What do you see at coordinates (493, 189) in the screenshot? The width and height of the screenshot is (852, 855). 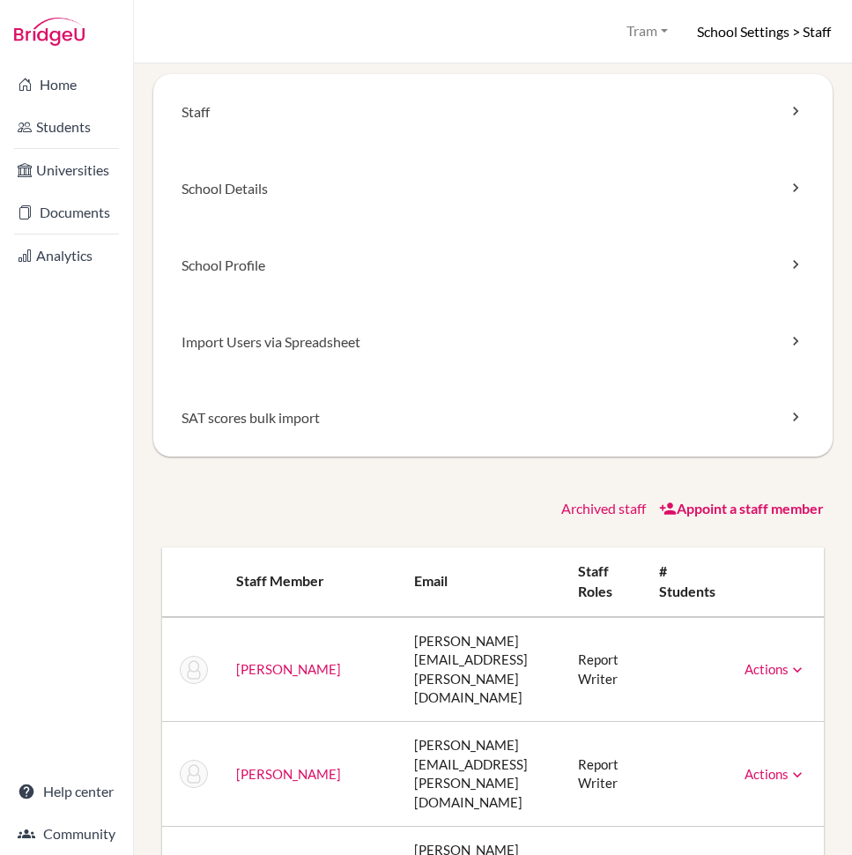 I see `a: School Details` at bounding box center [493, 189].